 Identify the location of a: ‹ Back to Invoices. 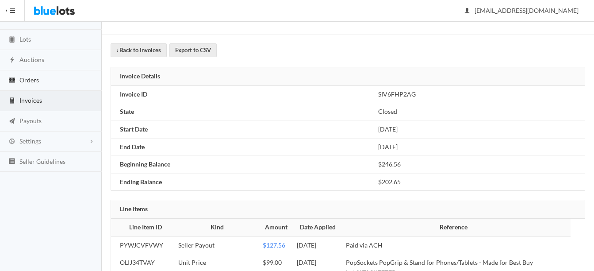
(138, 50).